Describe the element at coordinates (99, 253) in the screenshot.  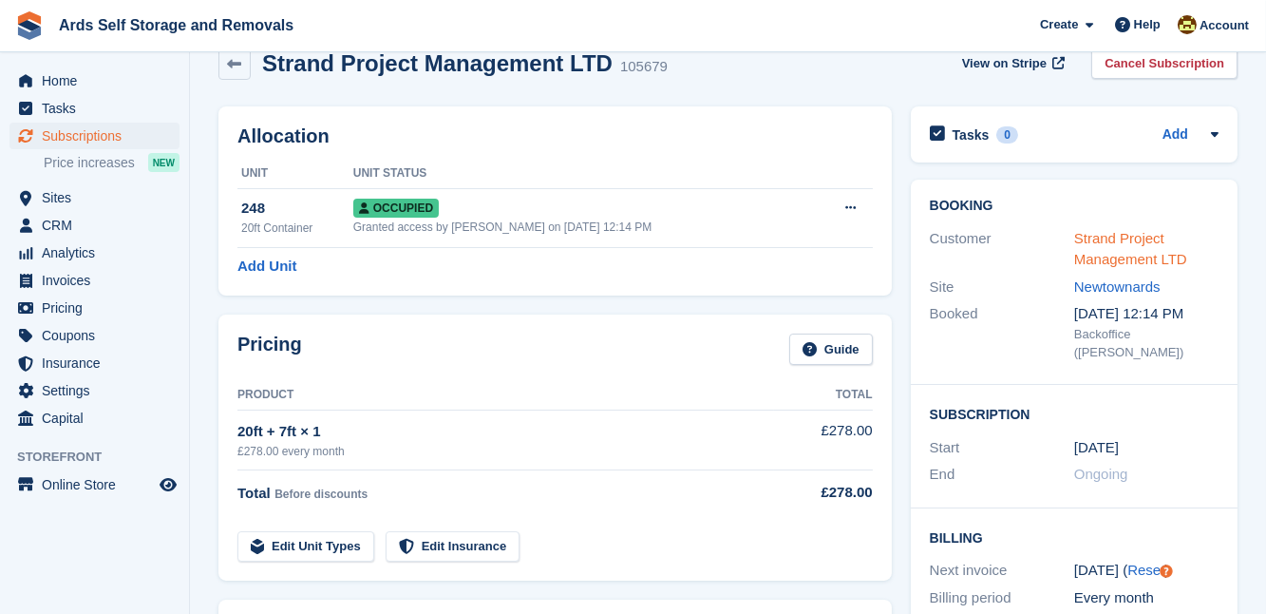
I see `span: Analytics` at that location.